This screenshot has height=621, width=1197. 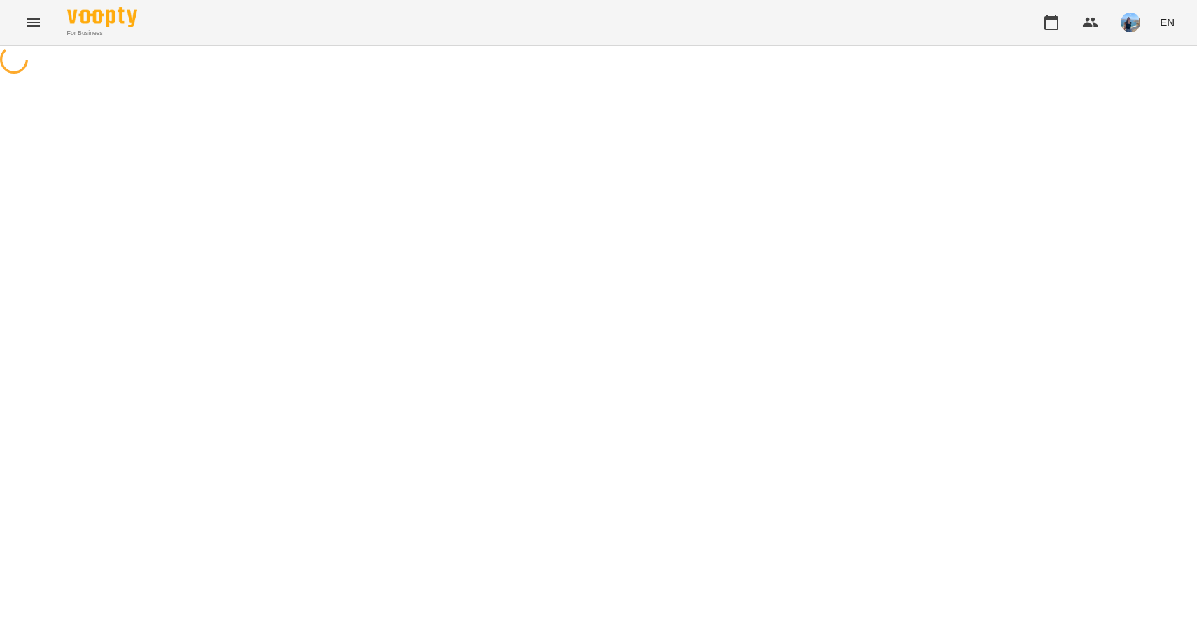 I want to click on img: 8b0d75930c4dba3d36228cba45c651ae.jpg, so click(x=1131, y=22).